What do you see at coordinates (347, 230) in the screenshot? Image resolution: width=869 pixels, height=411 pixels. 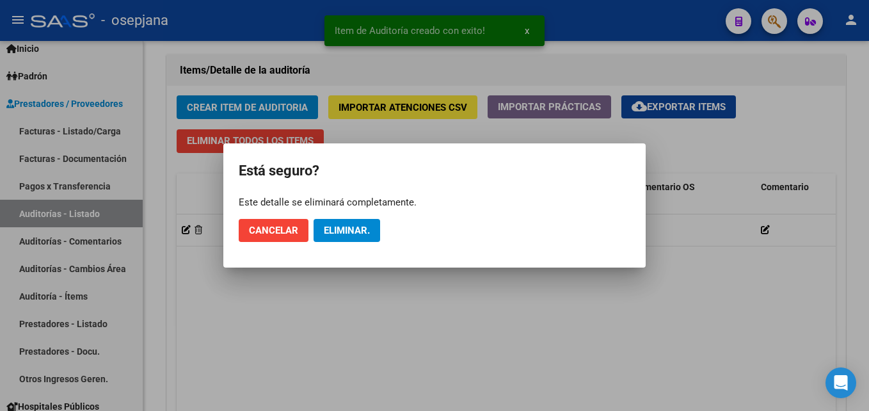 I see `span: Eliminar.` at bounding box center [347, 230].